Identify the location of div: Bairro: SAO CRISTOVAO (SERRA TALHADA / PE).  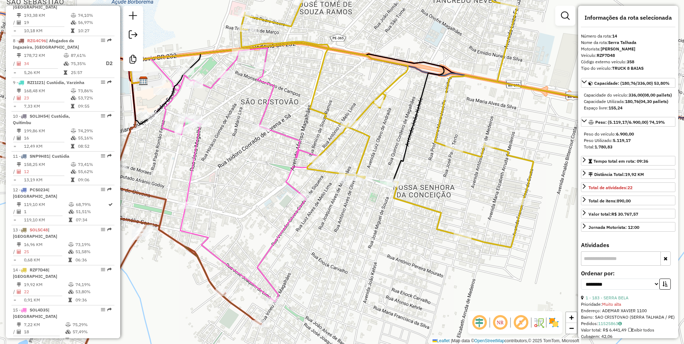
(628, 317).